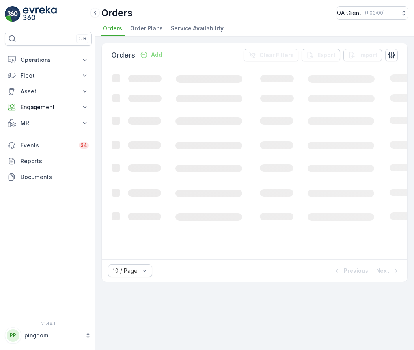 This screenshot has width=414, height=350. I want to click on span: Service Availability, so click(197, 28).